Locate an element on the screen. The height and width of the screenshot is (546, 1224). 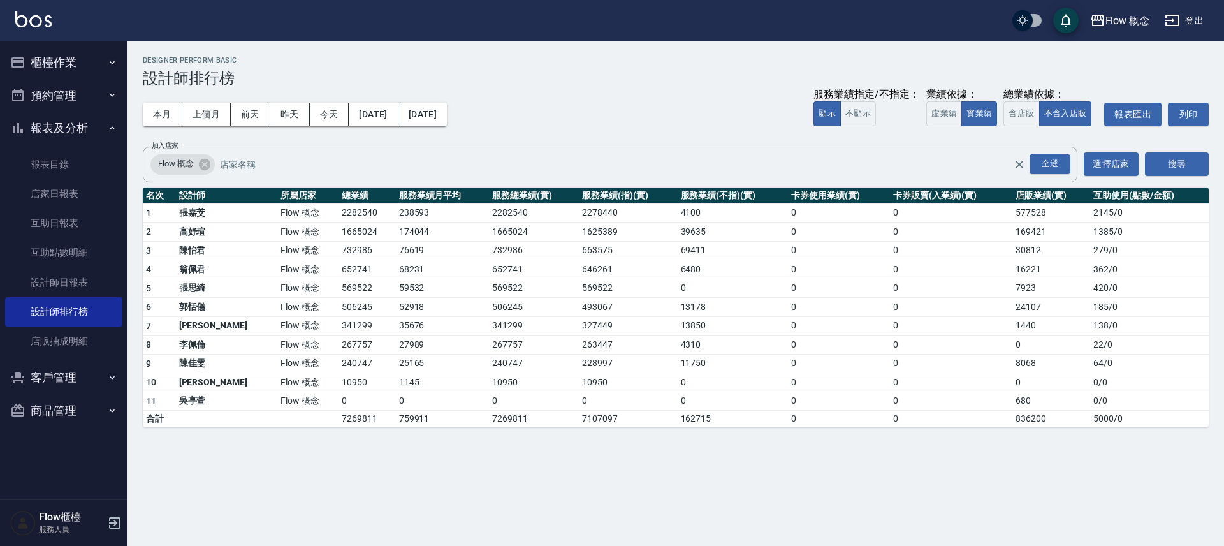
td: 327449 is located at coordinates (628, 326).